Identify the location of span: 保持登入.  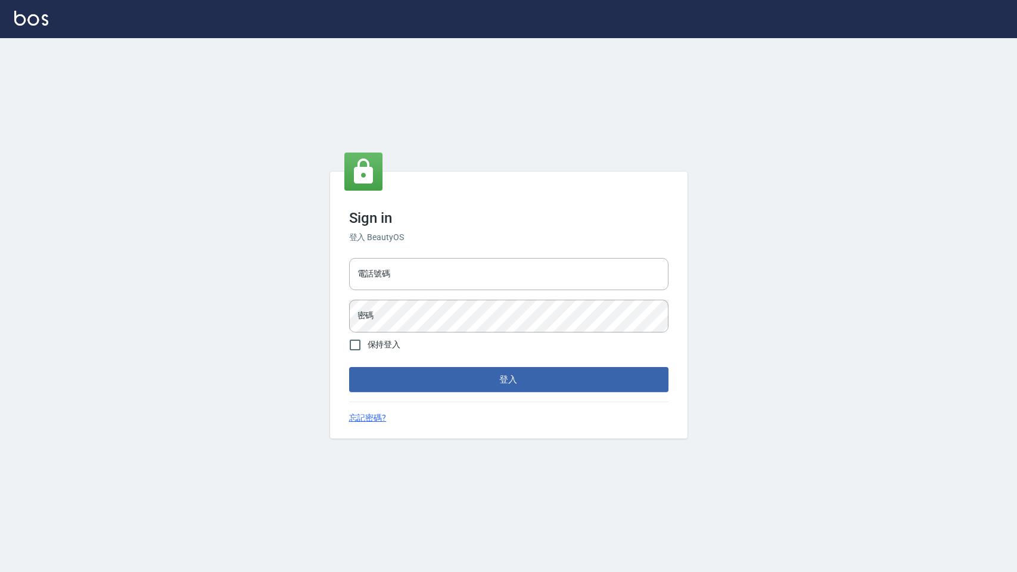
(384, 344).